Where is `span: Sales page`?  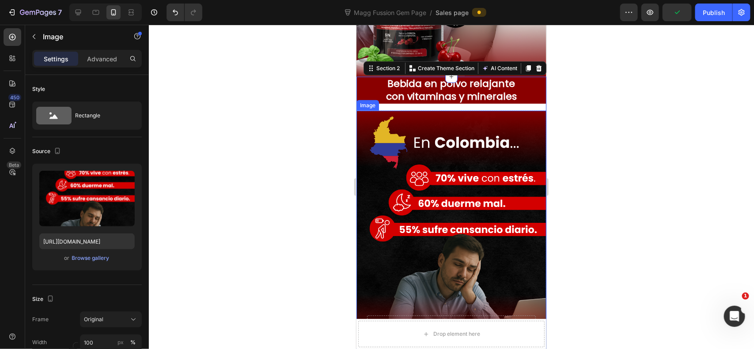
span: Sales page is located at coordinates (452, 12).